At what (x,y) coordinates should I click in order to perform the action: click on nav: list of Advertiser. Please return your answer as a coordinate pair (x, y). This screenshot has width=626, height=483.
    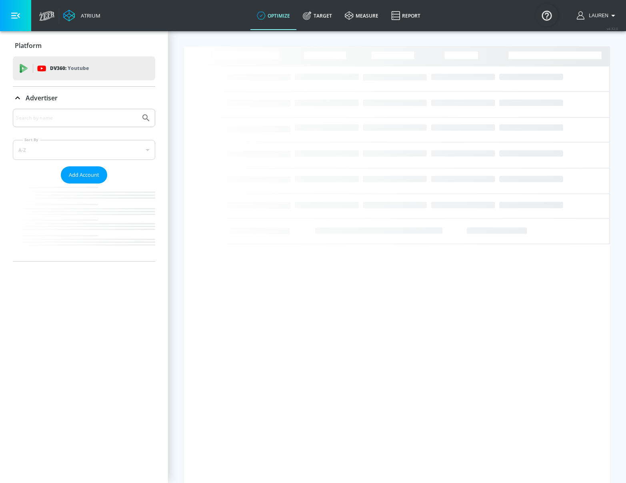
    Looking at the image, I should click on (84, 222).